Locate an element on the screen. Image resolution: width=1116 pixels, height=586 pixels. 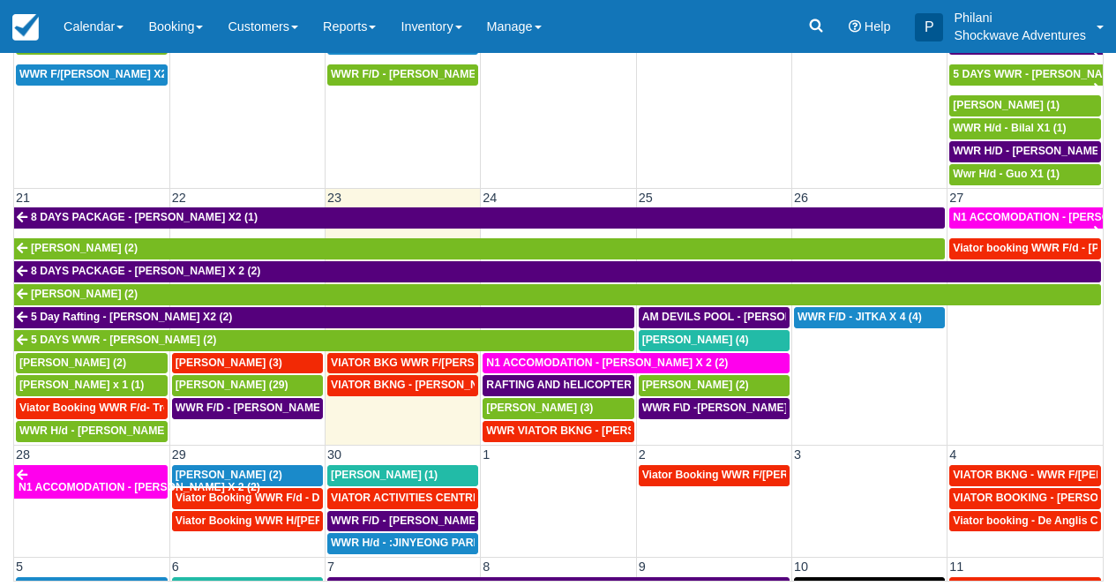
span: 4 is located at coordinates (953, 454).